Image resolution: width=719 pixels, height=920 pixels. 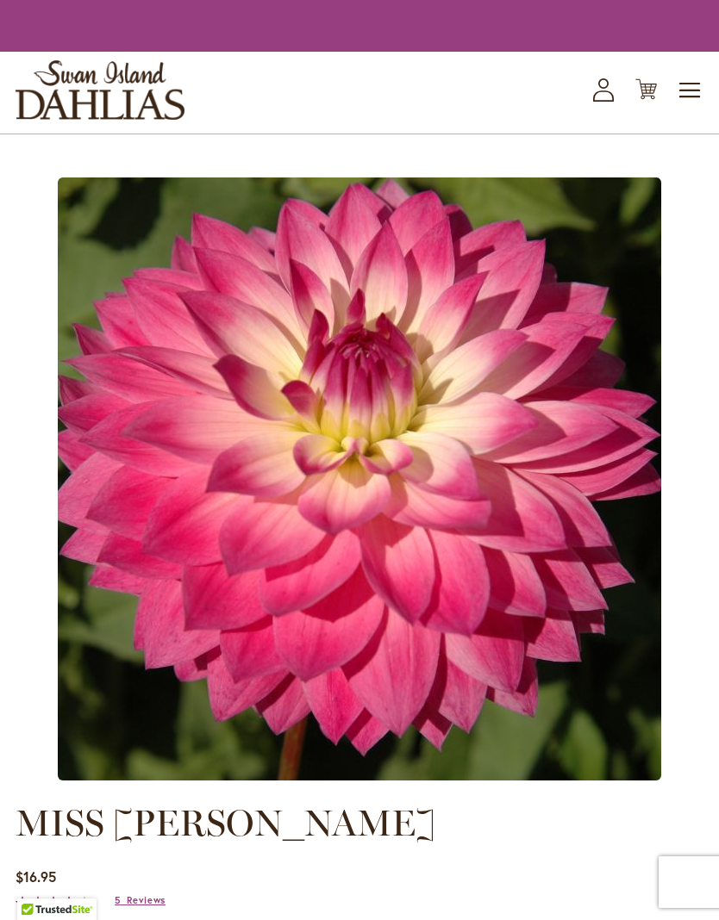 I want to click on img: main product photo, so click(x=359, y=479).